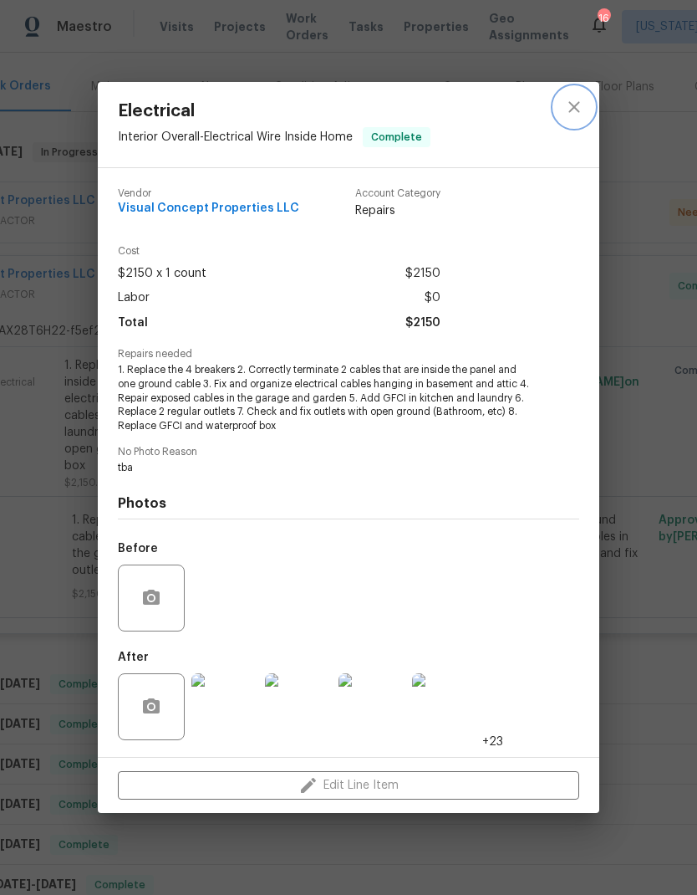 This screenshot has width=697, height=895. I want to click on span: Repairs, so click(398, 211).